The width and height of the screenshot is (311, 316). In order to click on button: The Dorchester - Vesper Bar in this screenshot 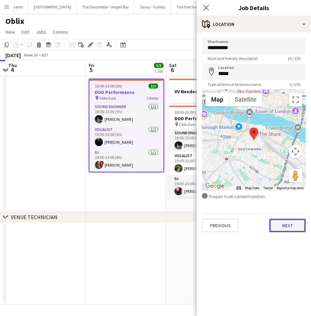, I will do `click(106, 7)`.